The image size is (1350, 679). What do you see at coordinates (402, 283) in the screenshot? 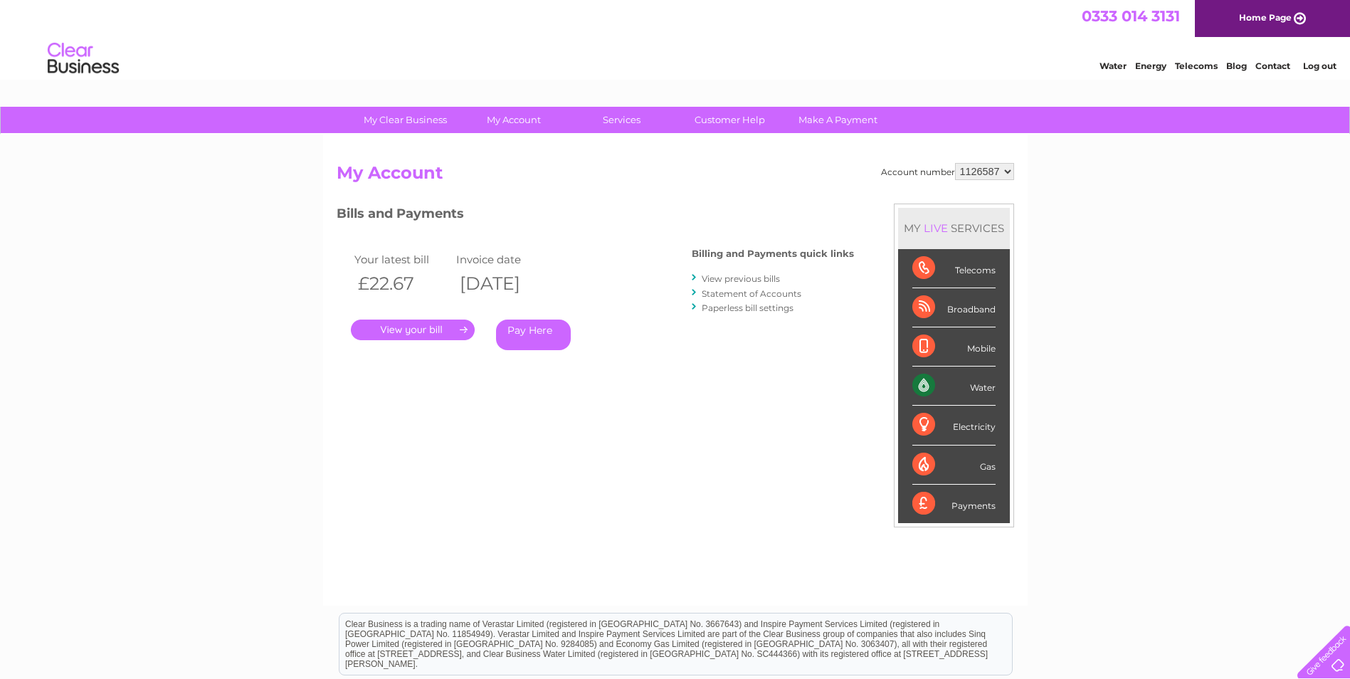
I see `th: £22.67` at bounding box center [402, 283].